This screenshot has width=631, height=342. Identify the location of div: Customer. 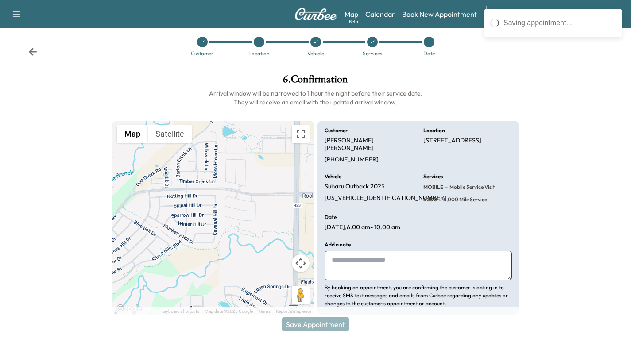
(202, 54).